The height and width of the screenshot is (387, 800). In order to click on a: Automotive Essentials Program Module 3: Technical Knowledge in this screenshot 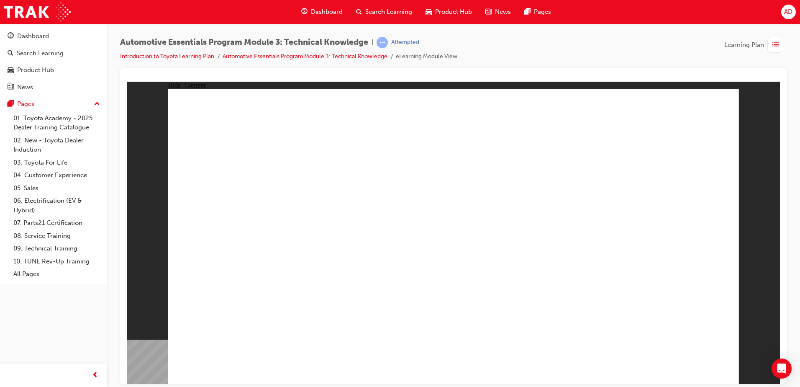, I will do `click(305, 56)`.